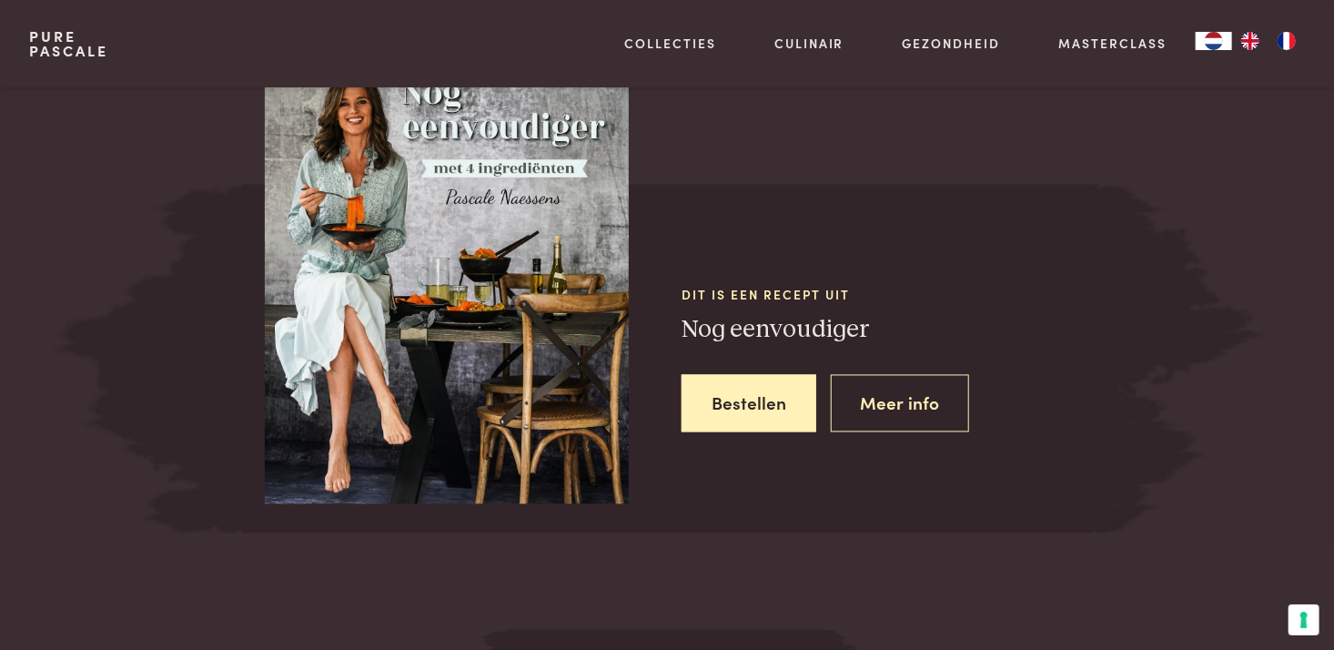  Describe the element at coordinates (1214, 41) in the screenshot. I see `a: NL` at that location.